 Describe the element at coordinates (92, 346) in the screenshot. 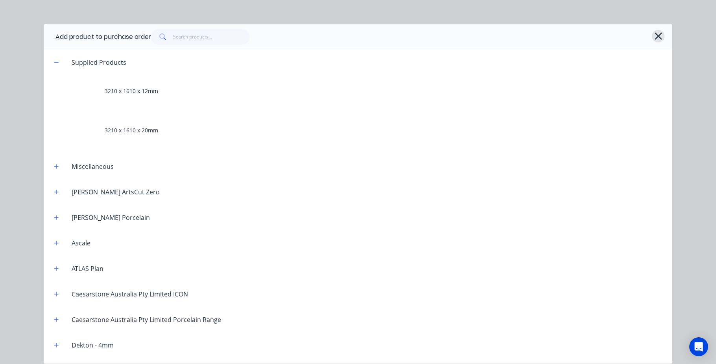

I see `div: Dekton - 4mm` at that location.